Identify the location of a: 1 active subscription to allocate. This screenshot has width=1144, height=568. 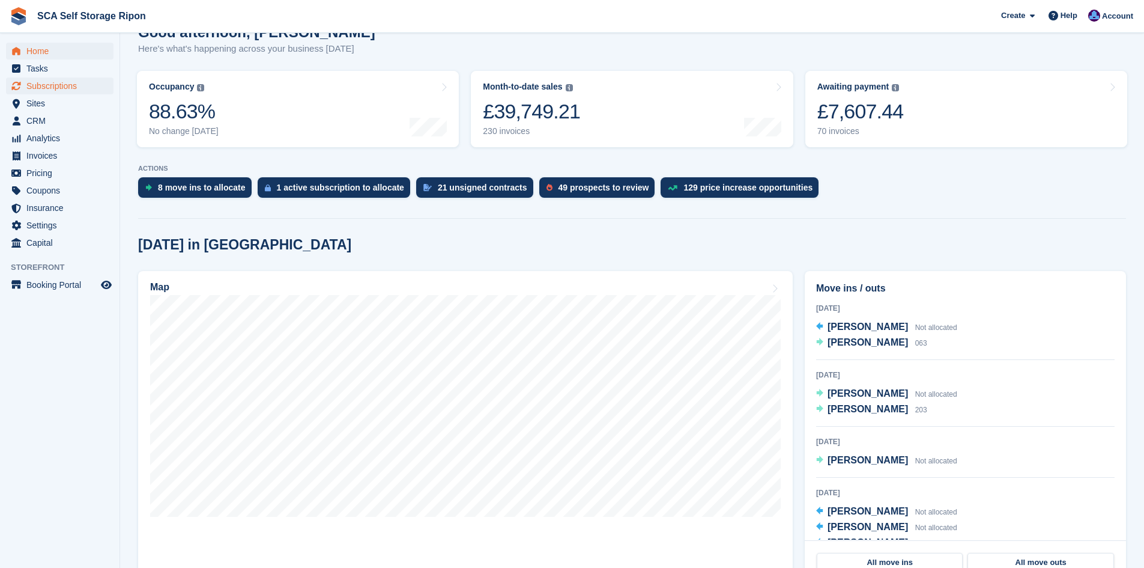
(337, 190).